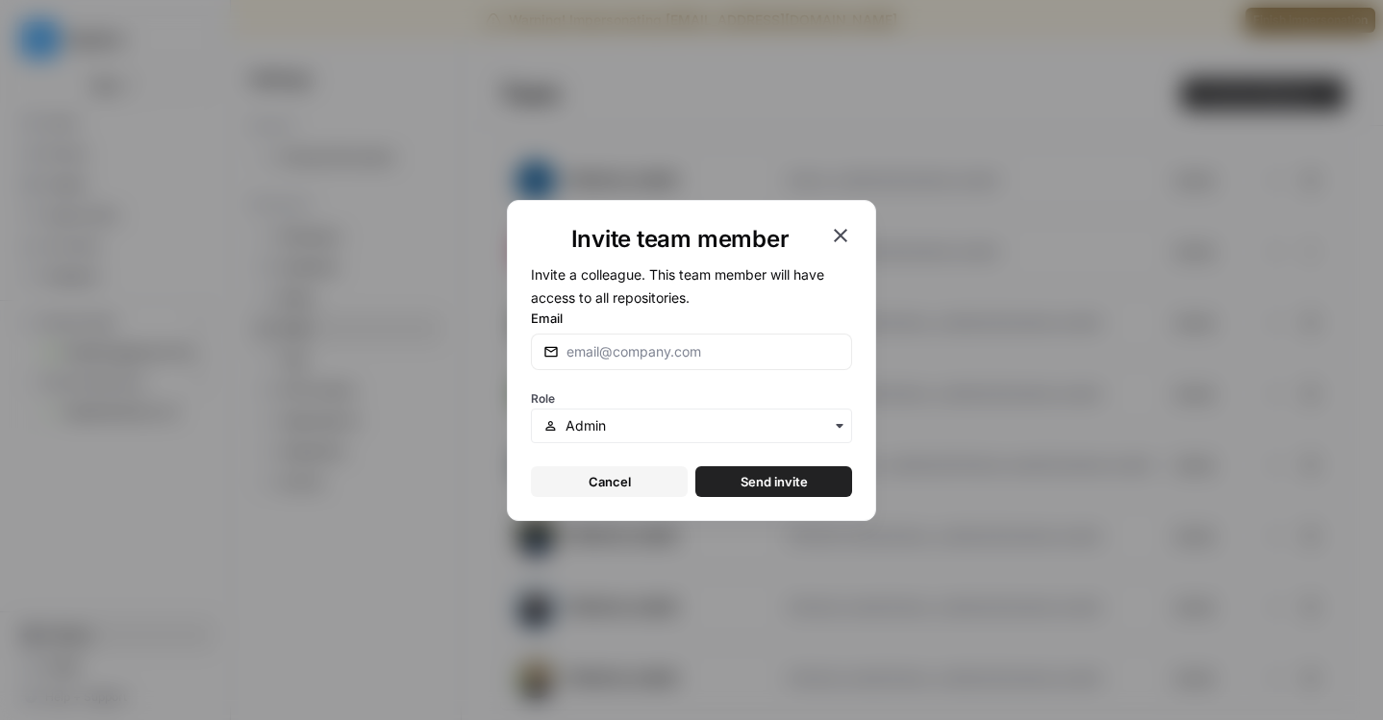 Image resolution: width=1383 pixels, height=720 pixels. Describe the element at coordinates (680, 239) in the screenshot. I see `h1: Invite team member` at that location.